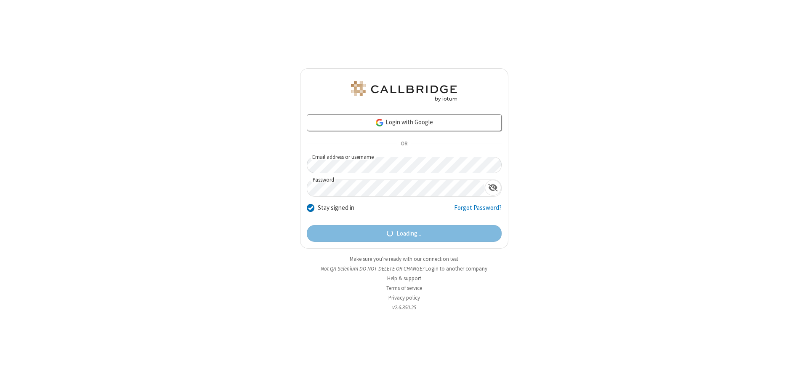 The image size is (808, 386). I want to click on li: v2.6.350.25, so click(404, 307).